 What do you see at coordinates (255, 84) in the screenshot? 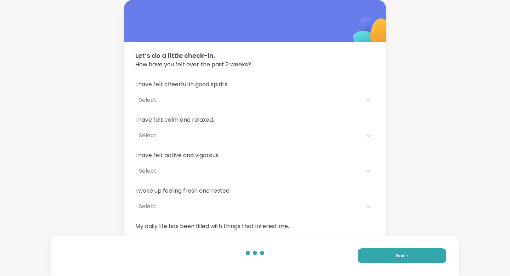
I see `span: I have felt cheerful in good spirits.` at bounding box center [255, 84].